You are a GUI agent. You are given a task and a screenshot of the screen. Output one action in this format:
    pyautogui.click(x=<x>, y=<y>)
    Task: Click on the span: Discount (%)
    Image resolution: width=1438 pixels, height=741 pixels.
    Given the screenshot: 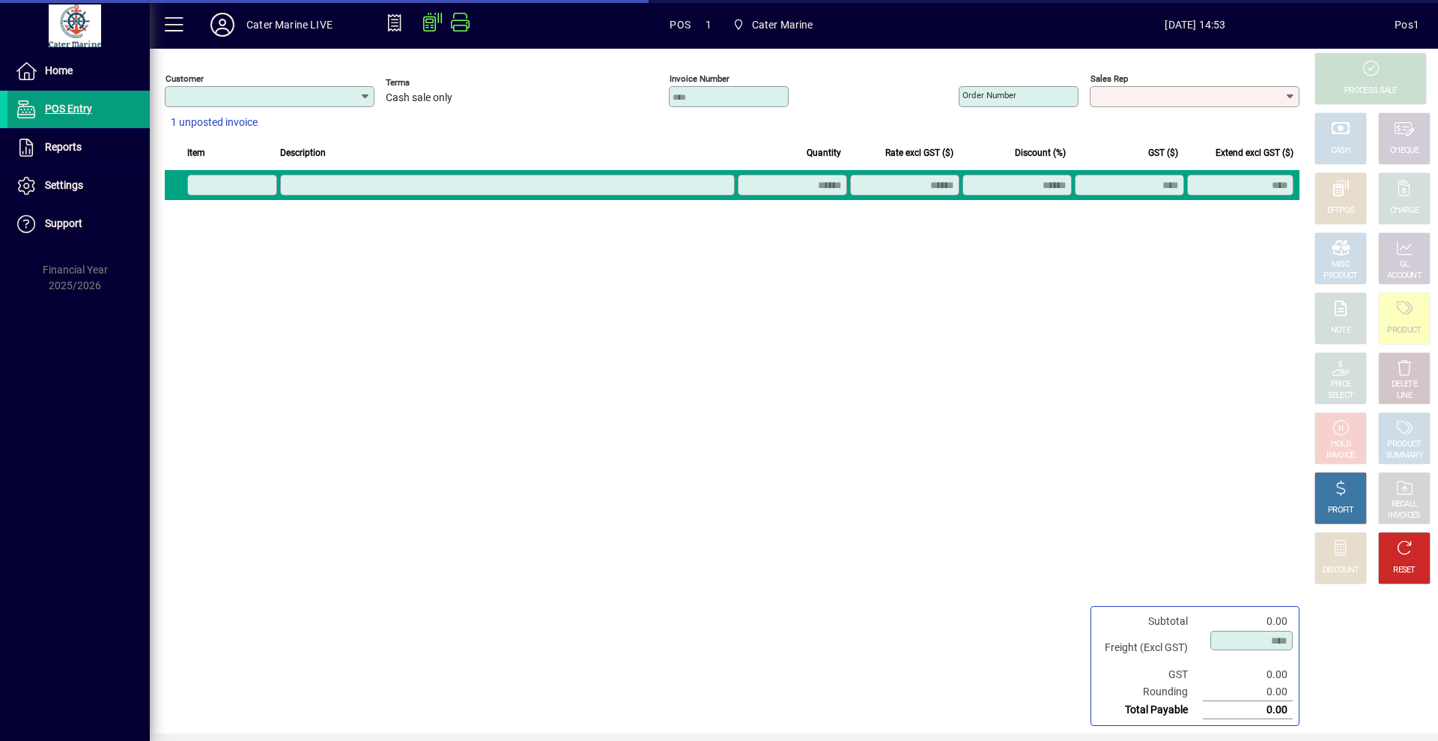 What is the action you would take?
    pyautogui.click(x=1040, y=153)
    